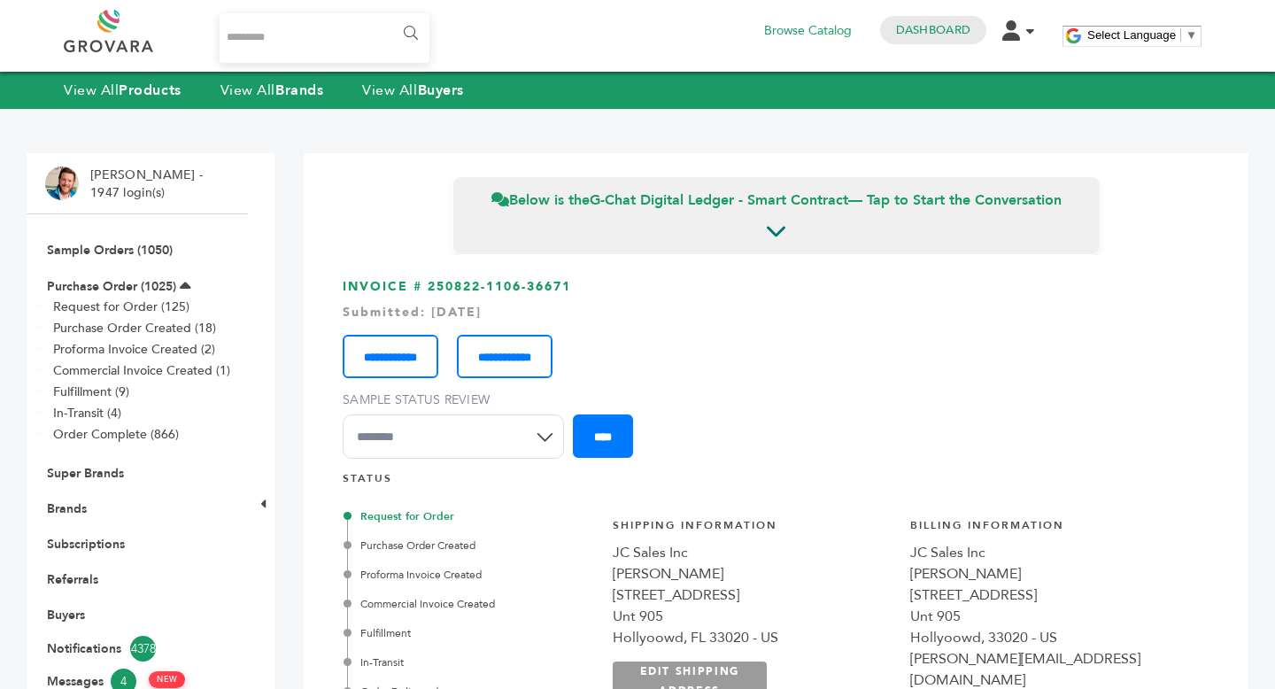 Image resolution: width=1275 pixels, height=689 pixels. I want to click on a: Proforma Invoice Created (2), so click(134, 349).